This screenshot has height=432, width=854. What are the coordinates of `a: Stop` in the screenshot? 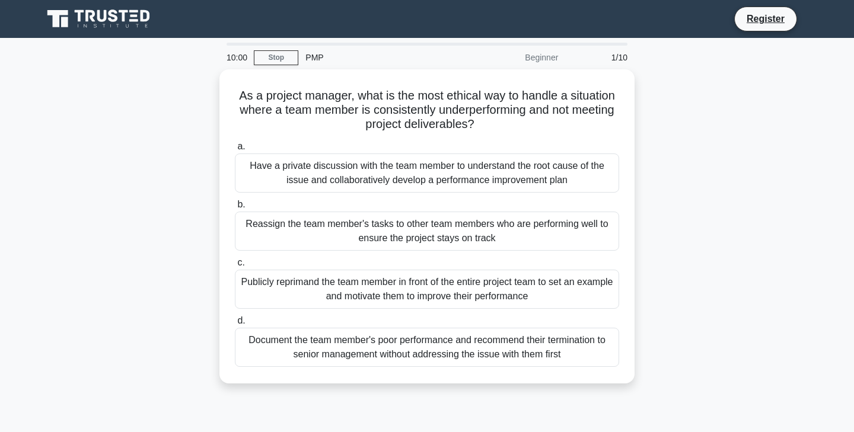 It's located at (276, 58).